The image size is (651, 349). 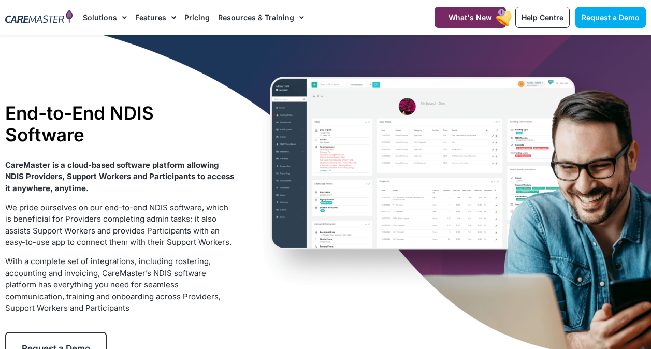 I want to click on span: What's New, so click(x=470, y=17).